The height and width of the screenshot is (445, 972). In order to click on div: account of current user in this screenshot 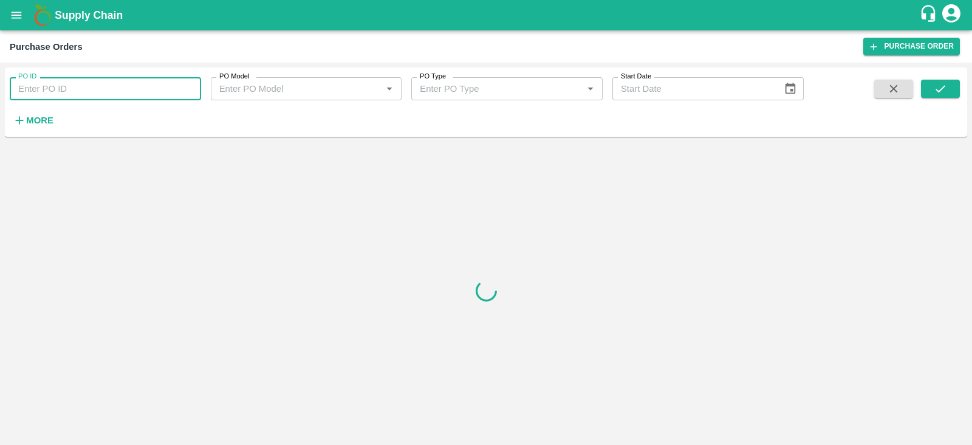, I will do `click(952, 15)`.